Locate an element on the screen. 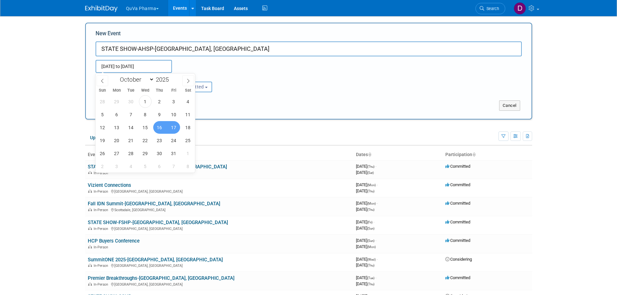 The width and height of the screenshot is (617, 295). input: Start Date - End Date is located at coordinates (134, 66).